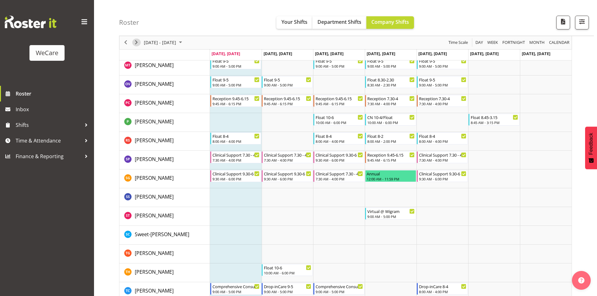 This screenshot has width=597, height=296. What do you see at coordinates (236, 289) in the screenshot?
I see `div: Torry Cobb"s event - Comprehensive Consult 9-5 Begin From Monday, September 29, 2025 at 9:00:00 A...` at bounding box center [236, 289].